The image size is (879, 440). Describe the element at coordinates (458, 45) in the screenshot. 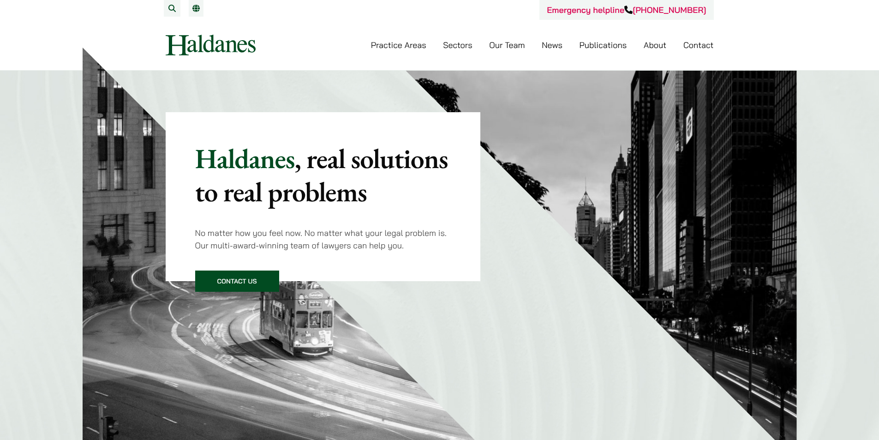

I see `a: Sectors` at that location.